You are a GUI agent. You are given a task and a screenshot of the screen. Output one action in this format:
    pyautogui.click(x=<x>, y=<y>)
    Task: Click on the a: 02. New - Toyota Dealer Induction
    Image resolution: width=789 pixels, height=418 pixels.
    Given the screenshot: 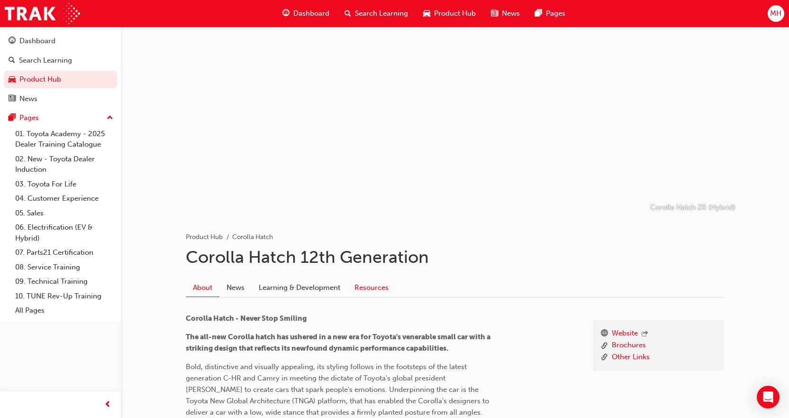 What is the action you would take?
    pyautogui.click(x=64, y=164)
    